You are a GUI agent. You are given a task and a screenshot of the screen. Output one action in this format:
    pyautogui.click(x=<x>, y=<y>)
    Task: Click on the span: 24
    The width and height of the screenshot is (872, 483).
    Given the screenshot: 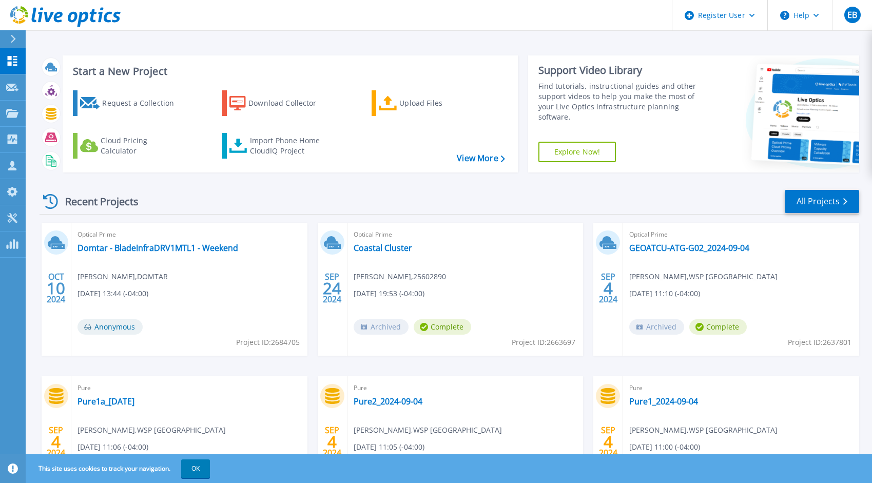 What is the action you would take?
    pyautogui.click(x=332, y=288)
    